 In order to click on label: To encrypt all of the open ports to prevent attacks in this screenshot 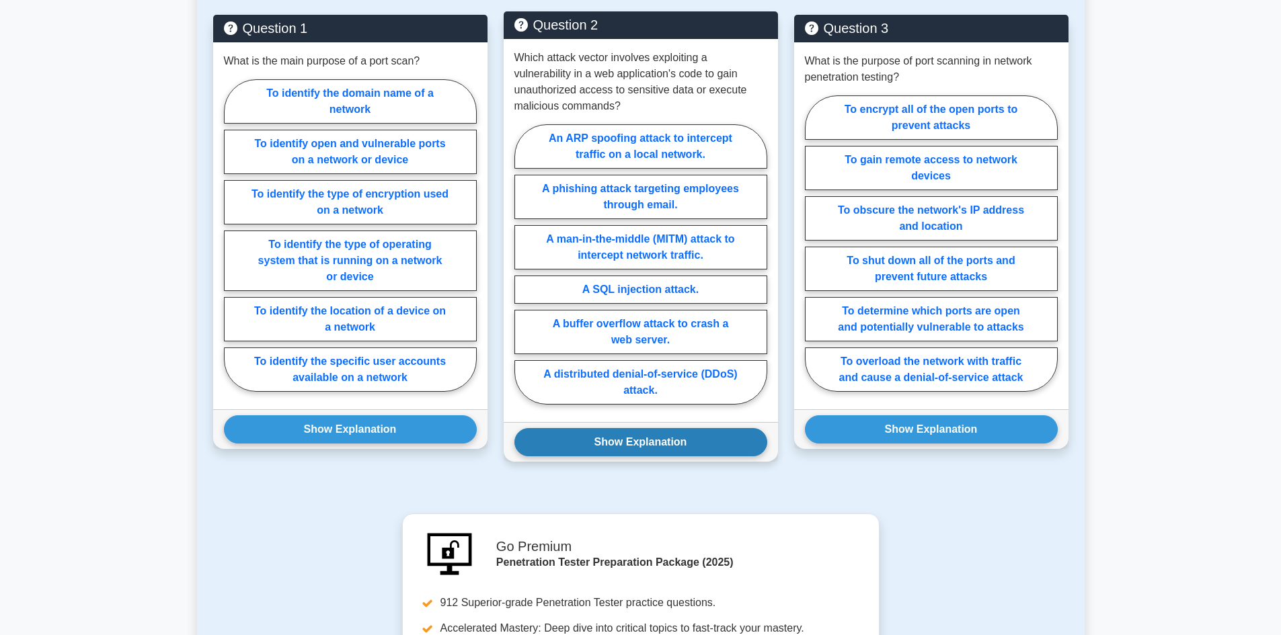, I will do `click(931, 118)`.